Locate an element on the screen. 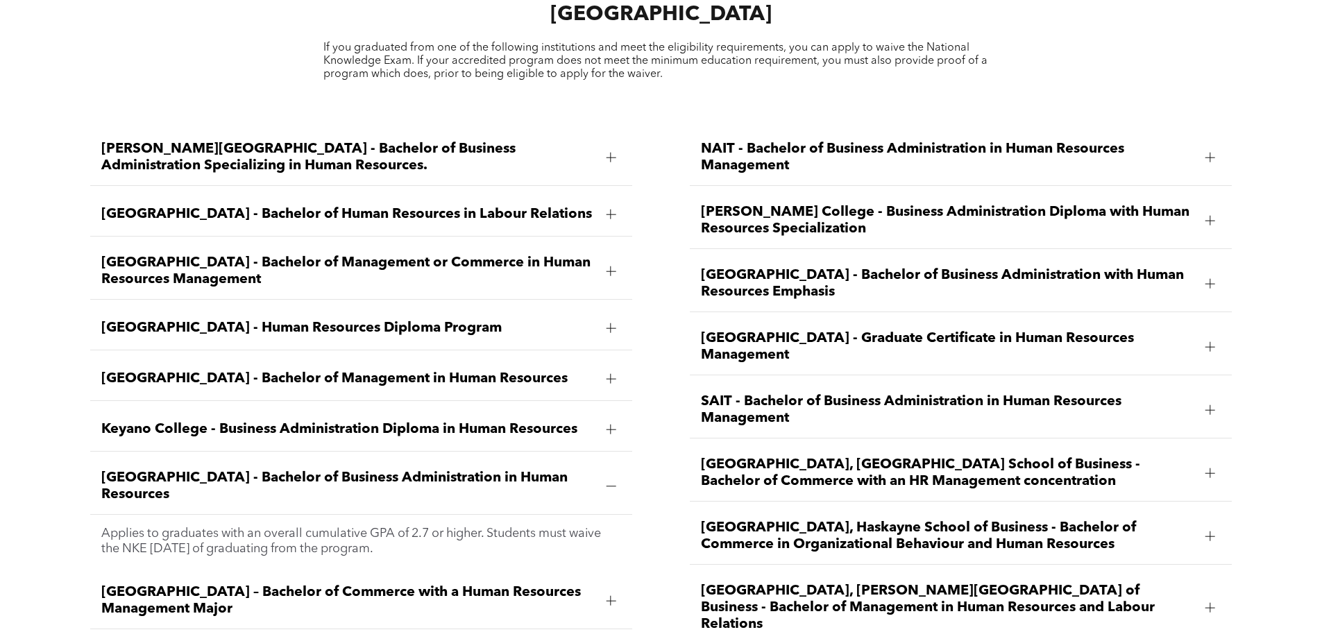  p: Applies to graduates with an overall cumulative GPA of 2.7 or higher. Students must waive the NKE... is located at coordinates (361, 541).